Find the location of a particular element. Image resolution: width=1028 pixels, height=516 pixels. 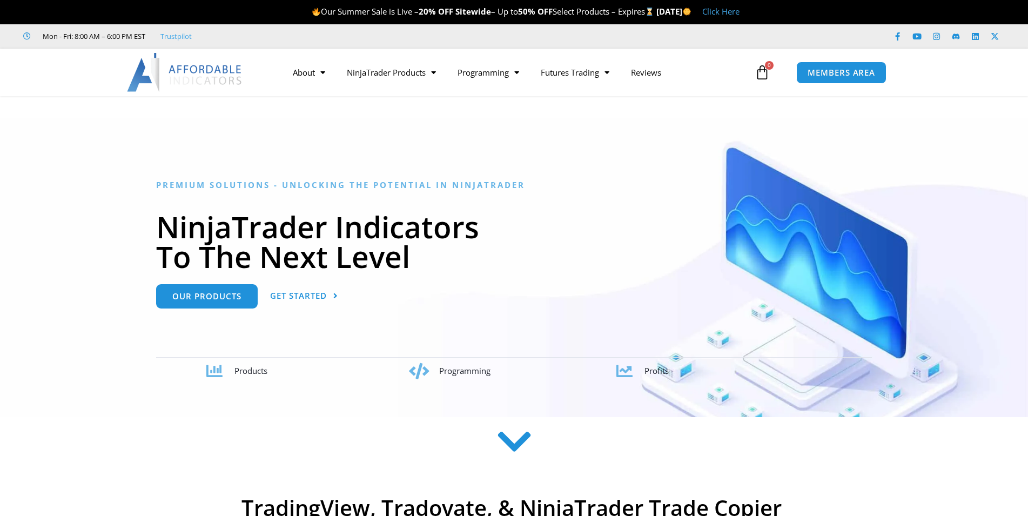

a: Futures Trading is located at coordinates (575, 72).